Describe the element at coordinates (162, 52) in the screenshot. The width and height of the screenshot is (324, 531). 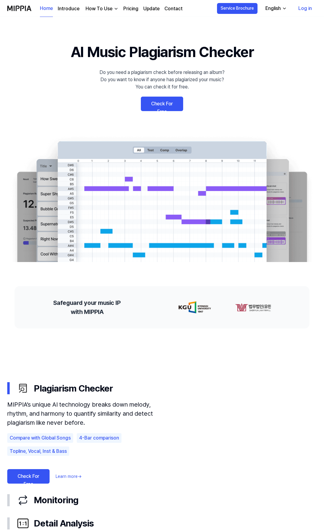
I see `h1: AI Music Plagiarism Checker` at that location.